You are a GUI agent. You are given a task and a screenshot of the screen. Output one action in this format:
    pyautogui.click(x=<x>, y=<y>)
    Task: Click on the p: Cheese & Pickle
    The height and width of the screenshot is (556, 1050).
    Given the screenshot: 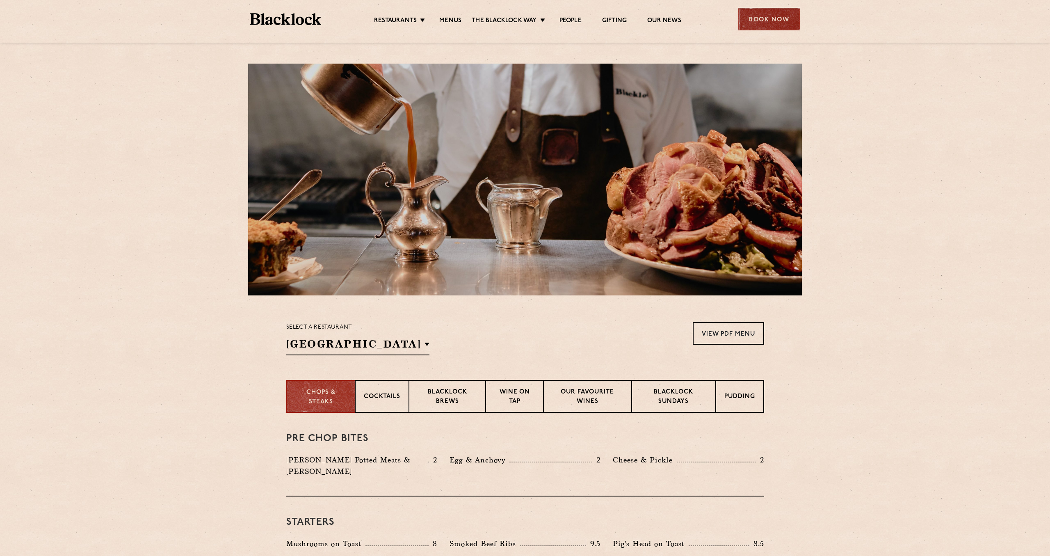 What is the action you would take?
    pyautogui.click(x=645, y=460)
    